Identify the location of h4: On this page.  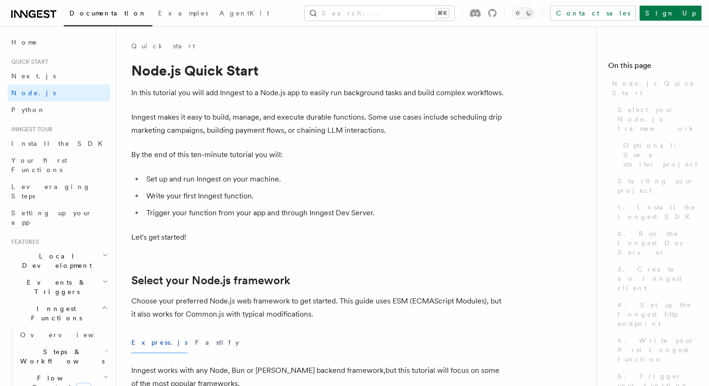
(653, 68).